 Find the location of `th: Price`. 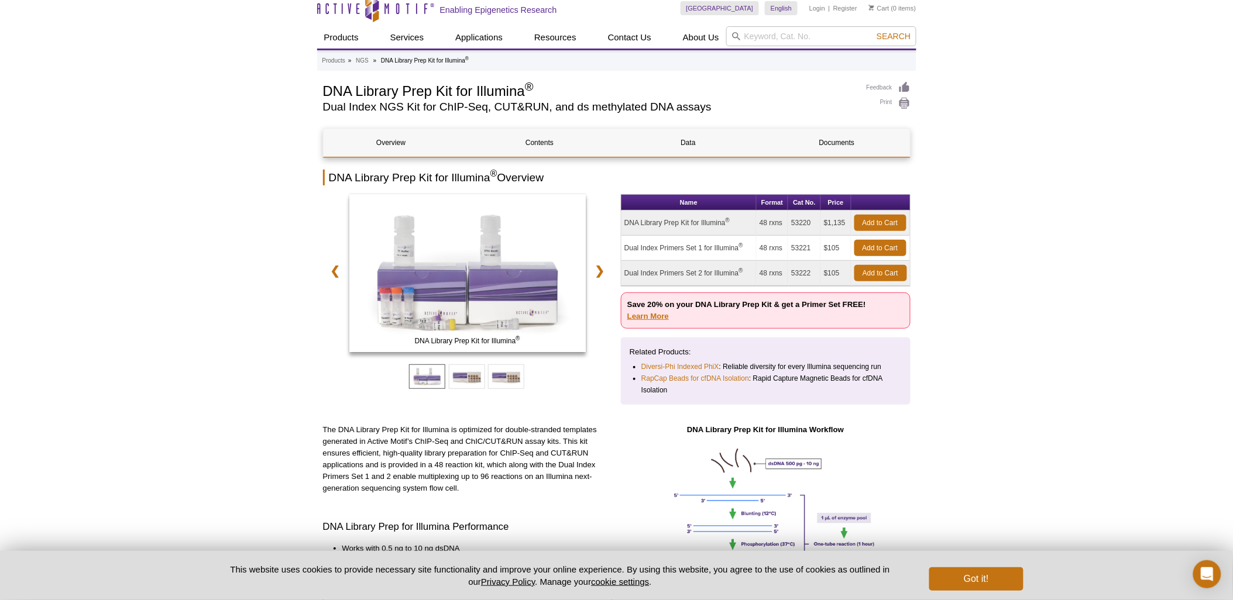

th: Price is located at coordinates (836, 202).